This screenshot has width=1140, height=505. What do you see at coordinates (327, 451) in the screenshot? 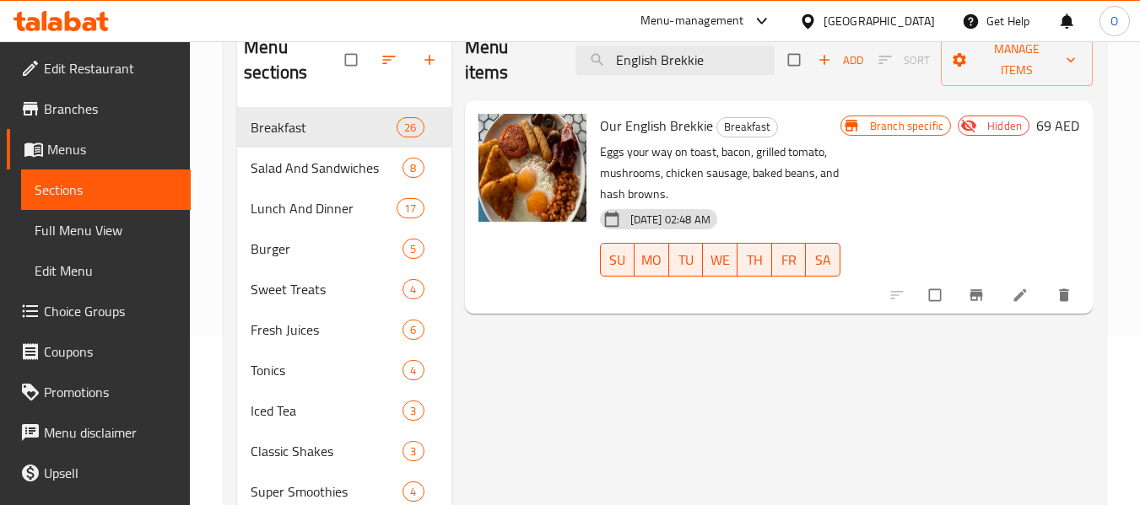
I see `span: Classic Shakes` at bounding box center [327, 451].